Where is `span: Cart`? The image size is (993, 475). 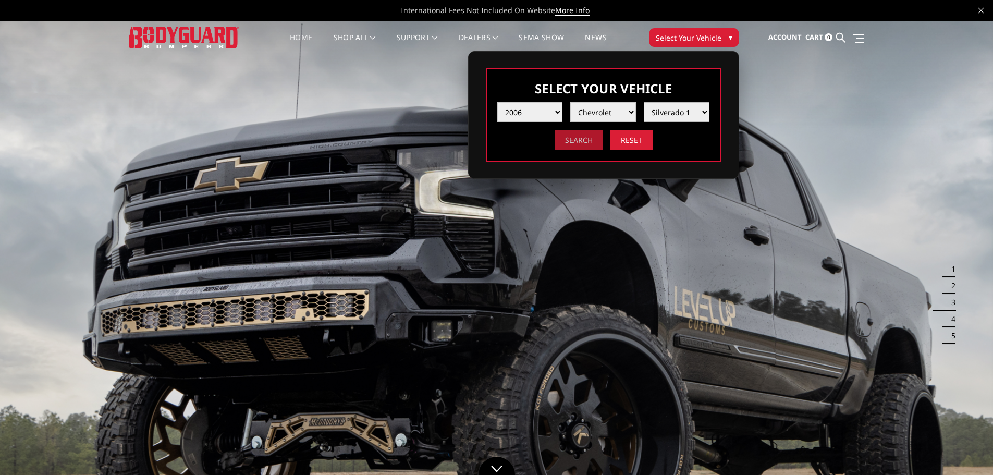 span: Cart is located at coordinates (814, 37).